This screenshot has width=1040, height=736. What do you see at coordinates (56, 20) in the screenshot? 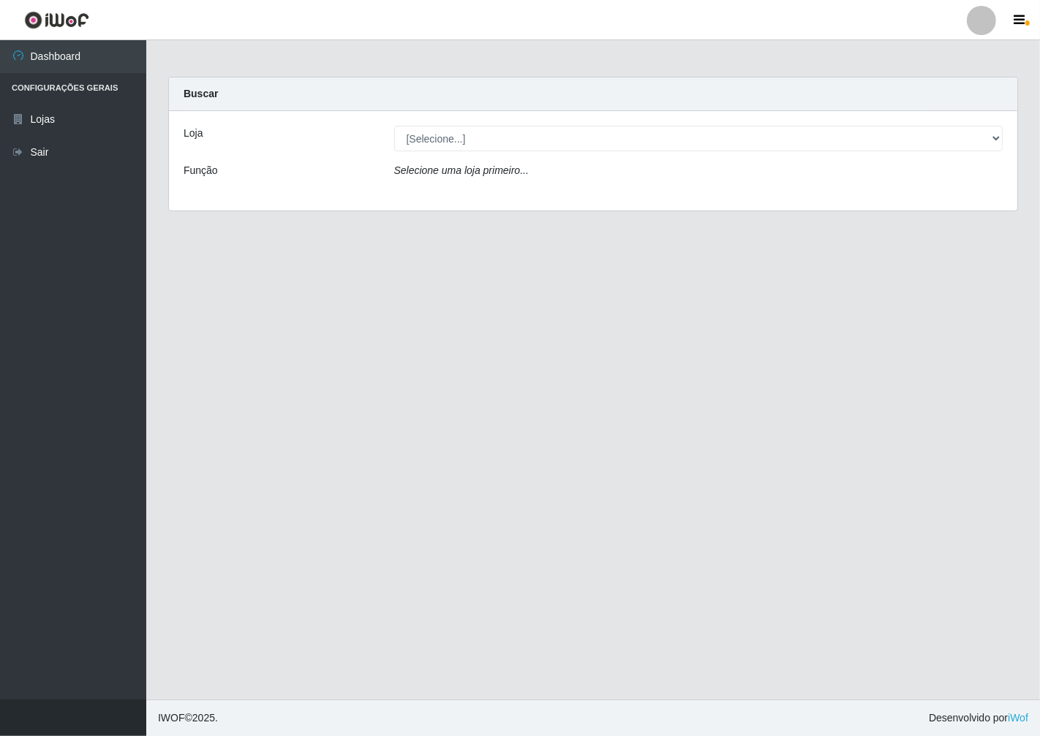
I see `img: CoreUI Logo` at bounding box center [56, 20].